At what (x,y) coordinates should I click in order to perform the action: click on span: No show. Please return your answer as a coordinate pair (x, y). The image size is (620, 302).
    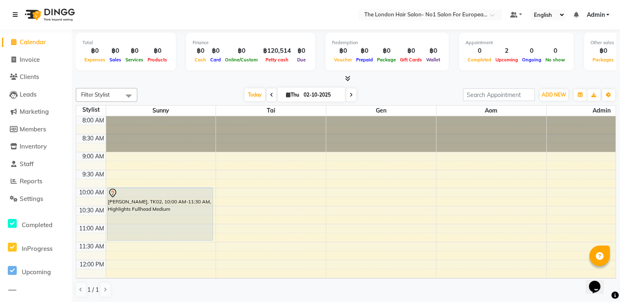
    Looking at the image, I should click on (555, 60).